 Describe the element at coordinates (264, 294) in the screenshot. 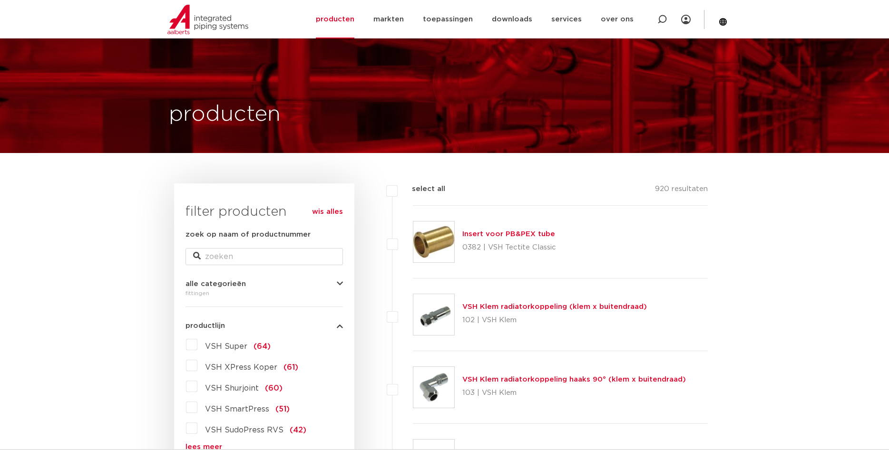

I see `div: fittingen` at that location.